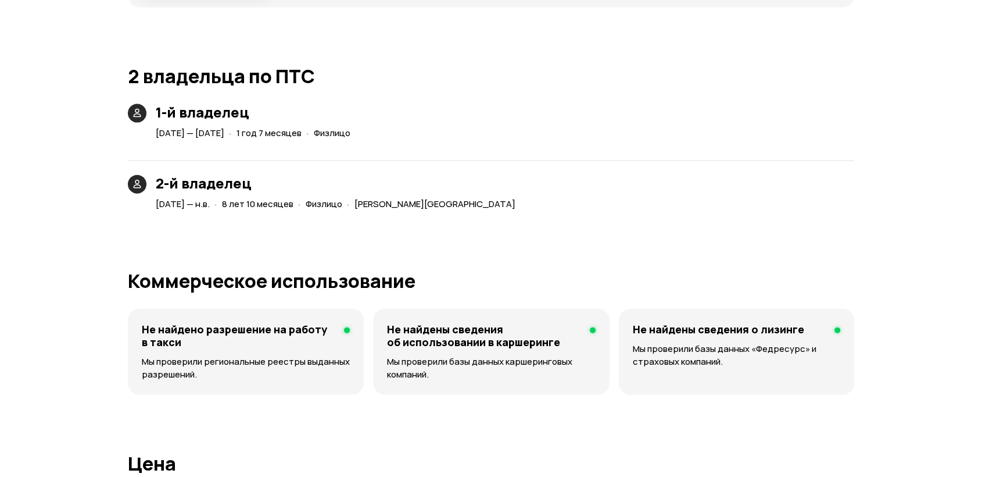 Image resolution: width=982 pixels, height=477 pixels. Describe the element at coordinates (491, 281) in the screenshot. I see `h1: Коммерческое использование` at that location.